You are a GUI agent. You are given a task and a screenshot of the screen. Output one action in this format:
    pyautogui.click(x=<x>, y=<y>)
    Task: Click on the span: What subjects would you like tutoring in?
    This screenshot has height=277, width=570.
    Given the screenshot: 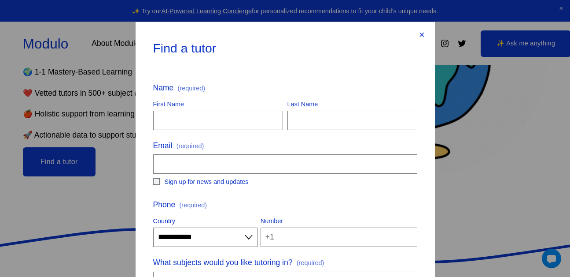 What is the action you would take?
    pyautogui.click(x=223, y=262)
    